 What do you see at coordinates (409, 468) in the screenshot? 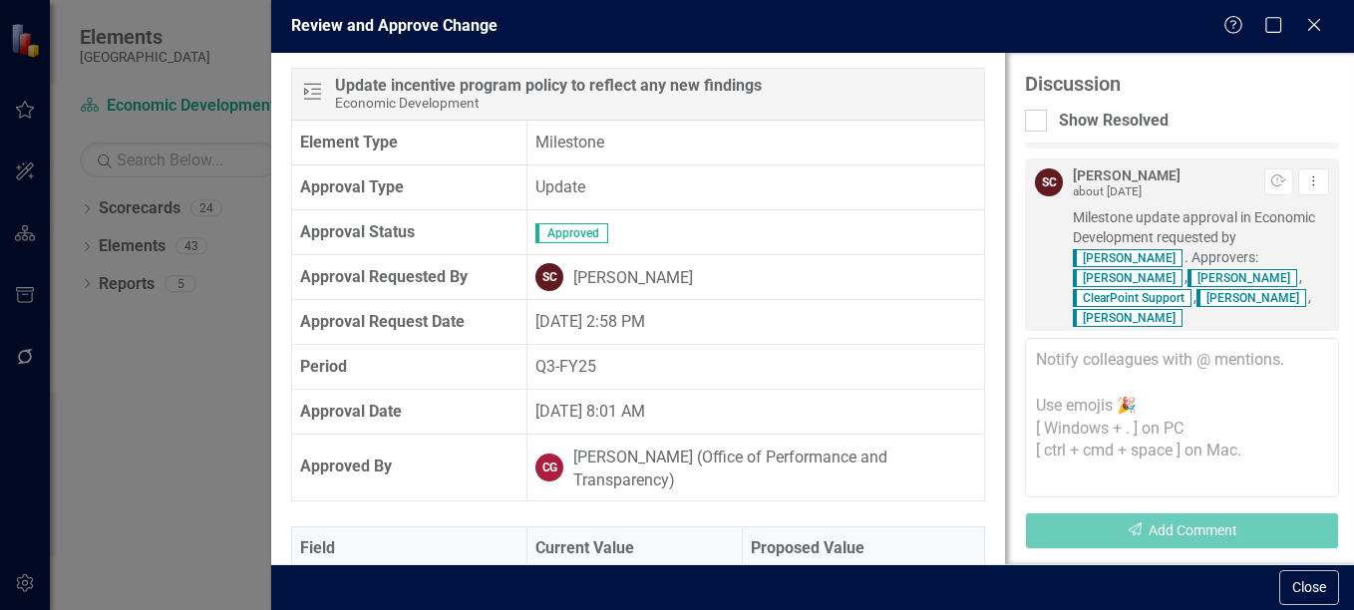
I see `th: Approved By` at bounding box center [409, 468].